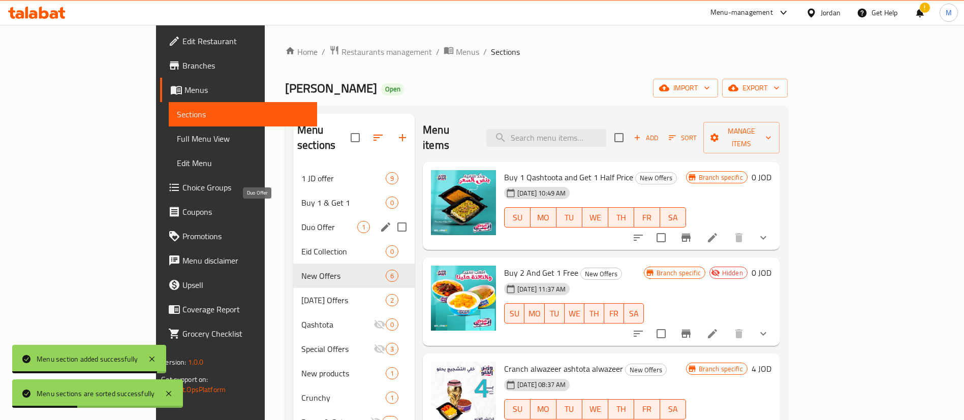  What do you see at coordinates (638, 238) in the screenshot?
I see `button: sort-choices` at bounding box center [638, 238].